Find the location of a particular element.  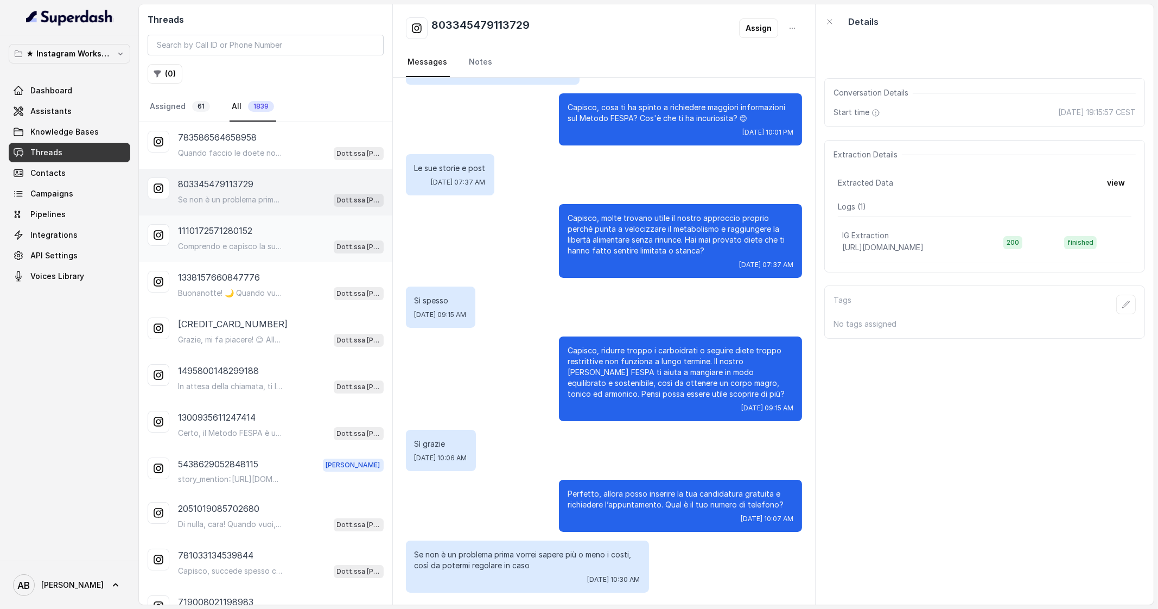

a: All1839 is located at coordinates (253, 107).